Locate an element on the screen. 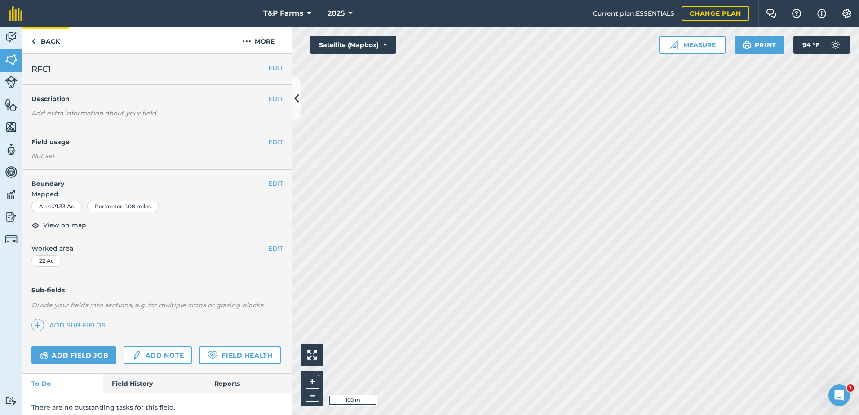 The height and width of the screenshot is (415, 859). img: Ruler icon is located at coordinates (674, 45).